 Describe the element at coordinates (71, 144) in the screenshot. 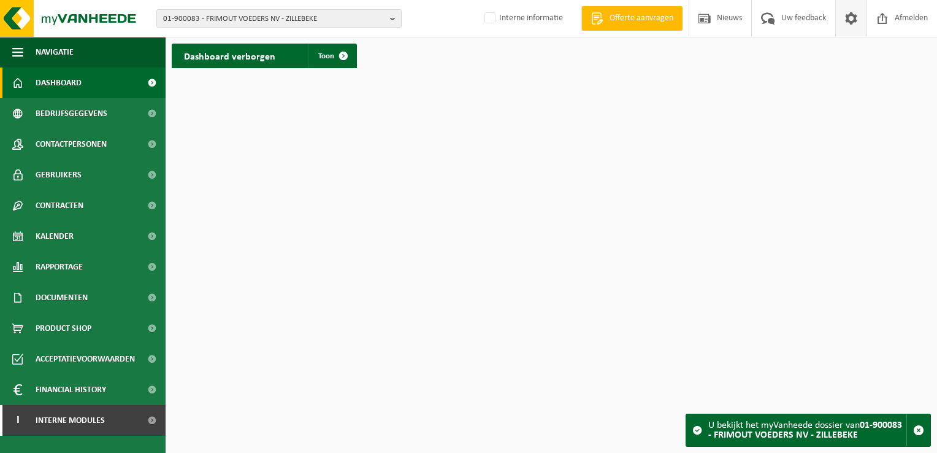

I see `span: Contactpersonen` at that location.